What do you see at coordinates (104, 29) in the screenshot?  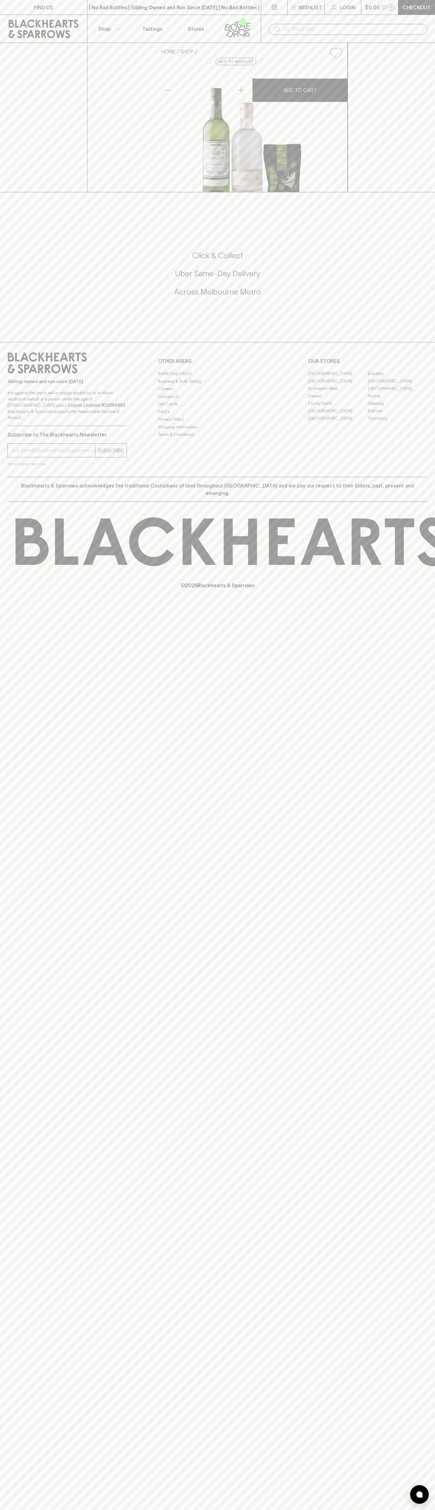 I see `p: Shop` at bounding box center [104, 29].